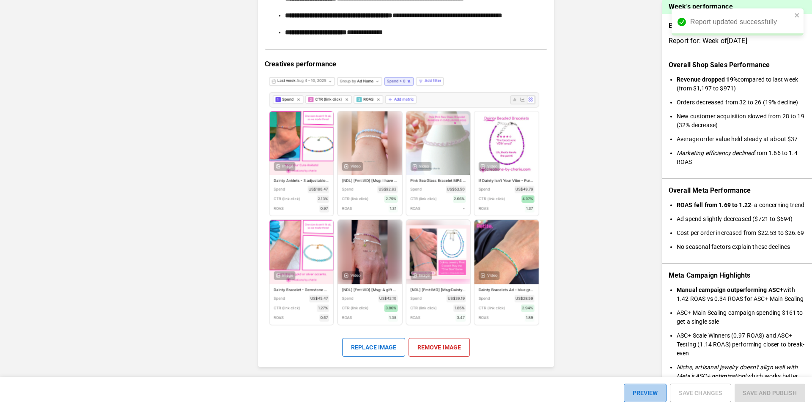 Image resolution: width=812 pixels, height=409 pixels. I want to click on li: New customer acquisition slowed from 28 to 19 (32% decrease), so click(741, 121).